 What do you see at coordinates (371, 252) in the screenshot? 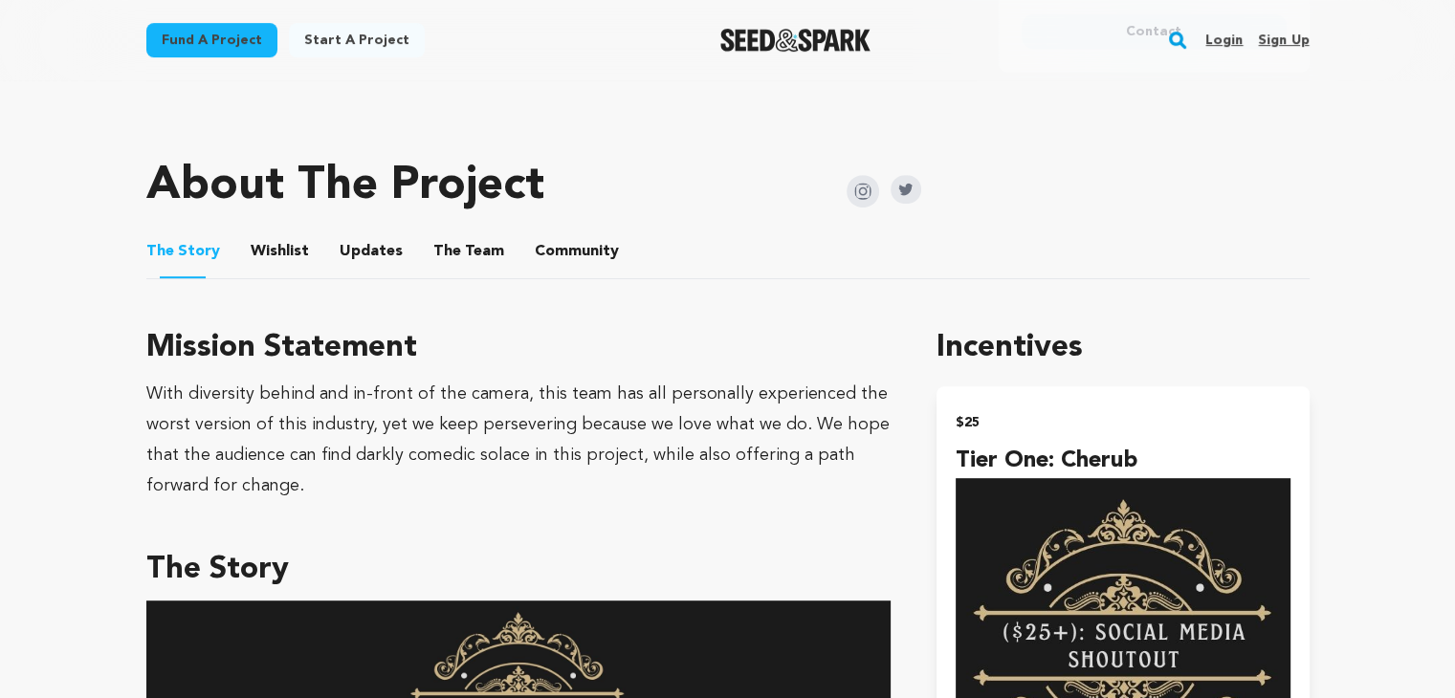
I see `span: Updates` at bounding box center [371, 252].